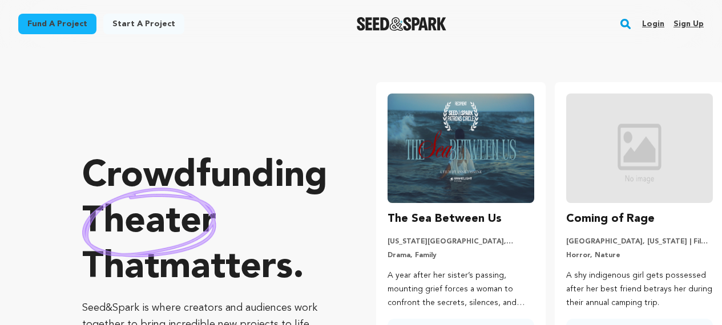 The height and width of the screenshot is (325, 722). Describe the element at coordinates (639, 148) in the screenshot. I see `img: Coming of Rage image` at that location.